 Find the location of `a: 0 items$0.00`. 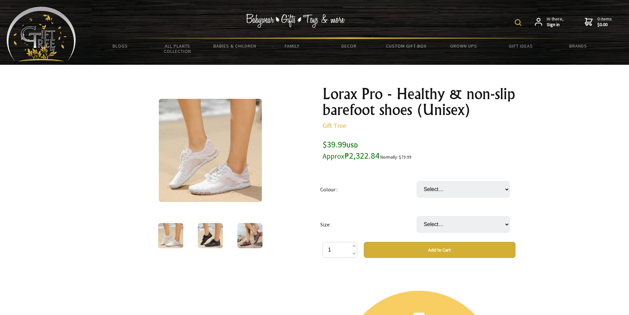

a: 0 items$0.00 is located at coordinates (598, 22).